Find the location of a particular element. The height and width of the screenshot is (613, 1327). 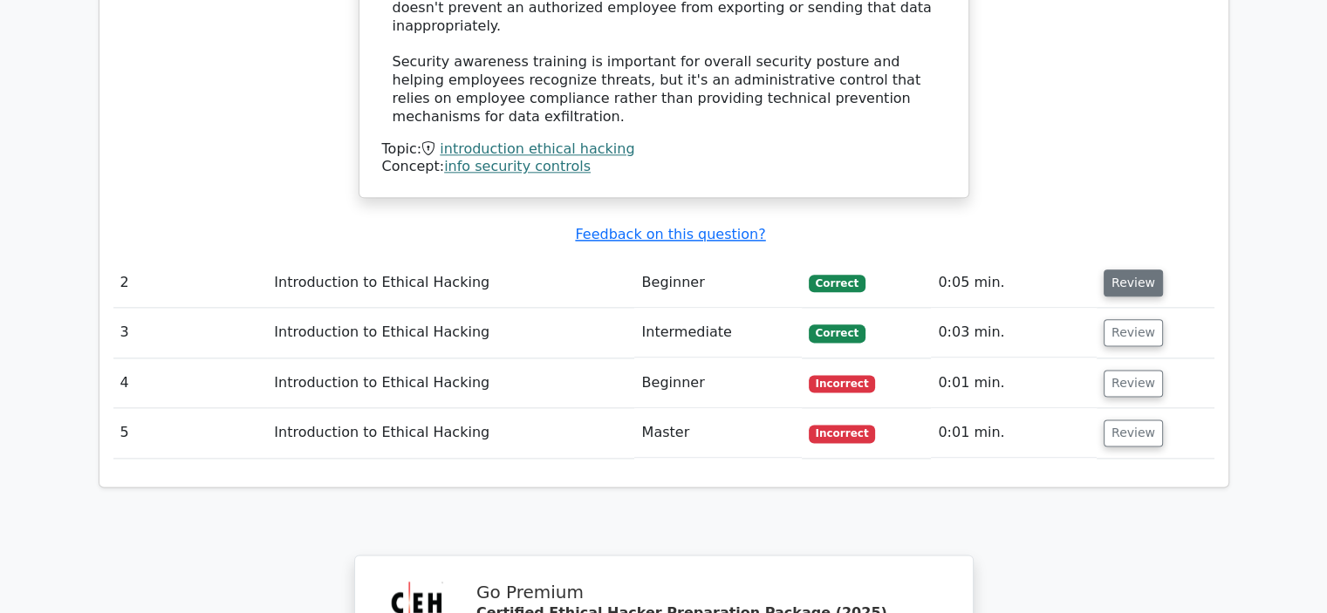

a: introduction ethical hacking is located at coordinates (537, 148).